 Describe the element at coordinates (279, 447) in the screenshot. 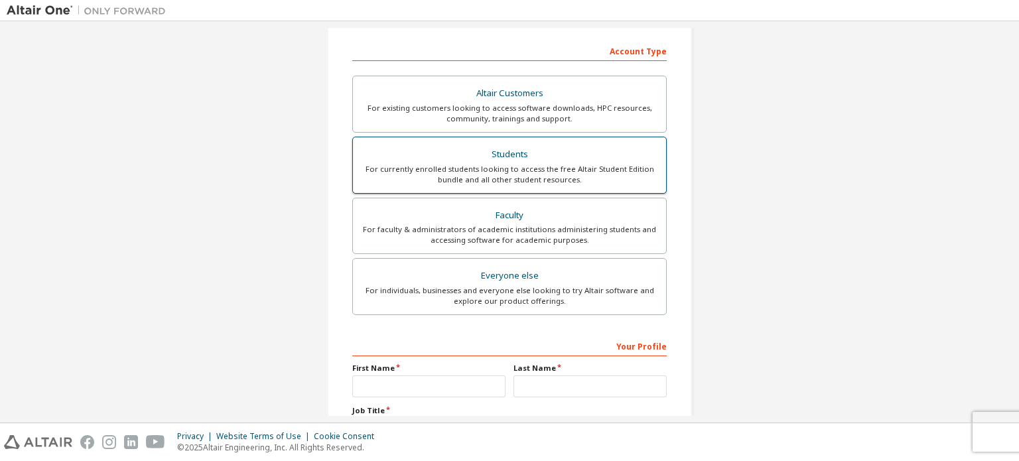

I see `p: © 2025 Altair Engineering, Inc. All Rights Reserved.` at that location.